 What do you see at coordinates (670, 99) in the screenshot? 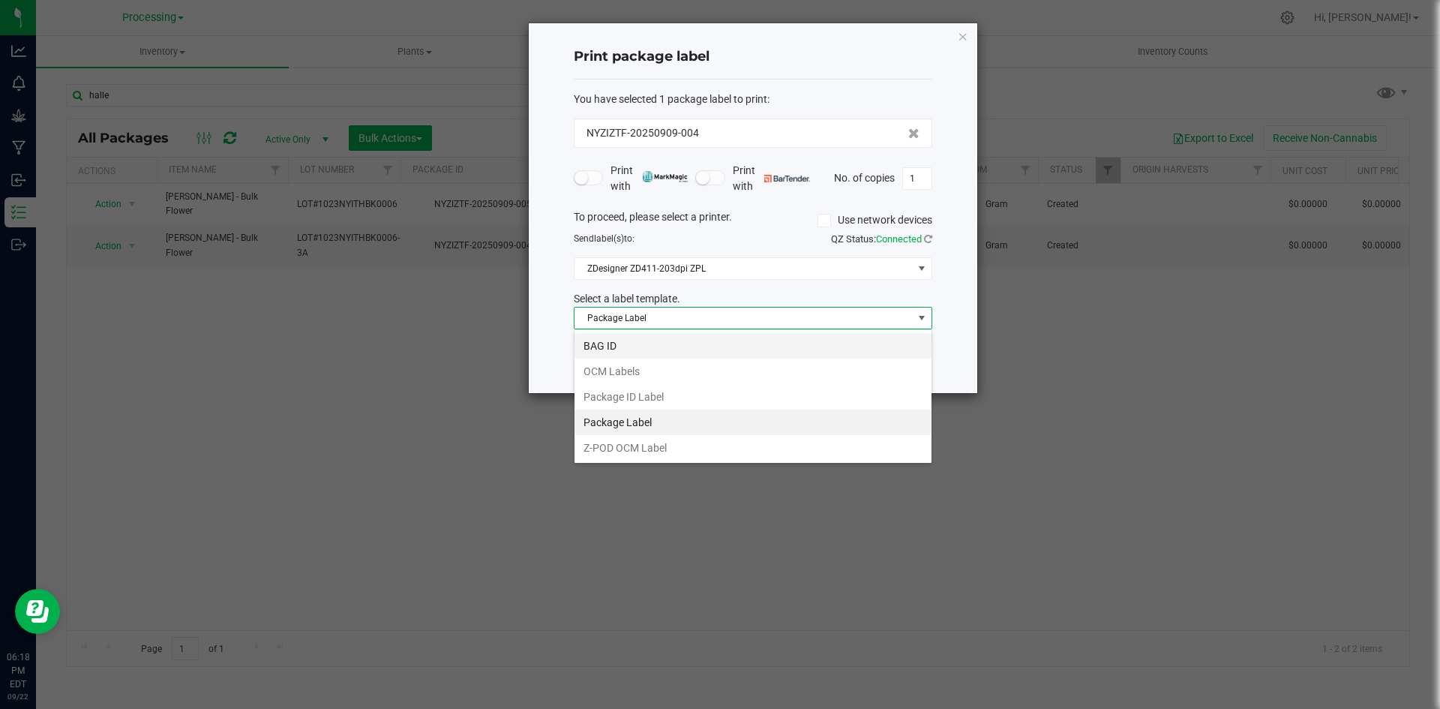
I see `span: You have selected 1 package label to print` at bounding box center [670, 99].